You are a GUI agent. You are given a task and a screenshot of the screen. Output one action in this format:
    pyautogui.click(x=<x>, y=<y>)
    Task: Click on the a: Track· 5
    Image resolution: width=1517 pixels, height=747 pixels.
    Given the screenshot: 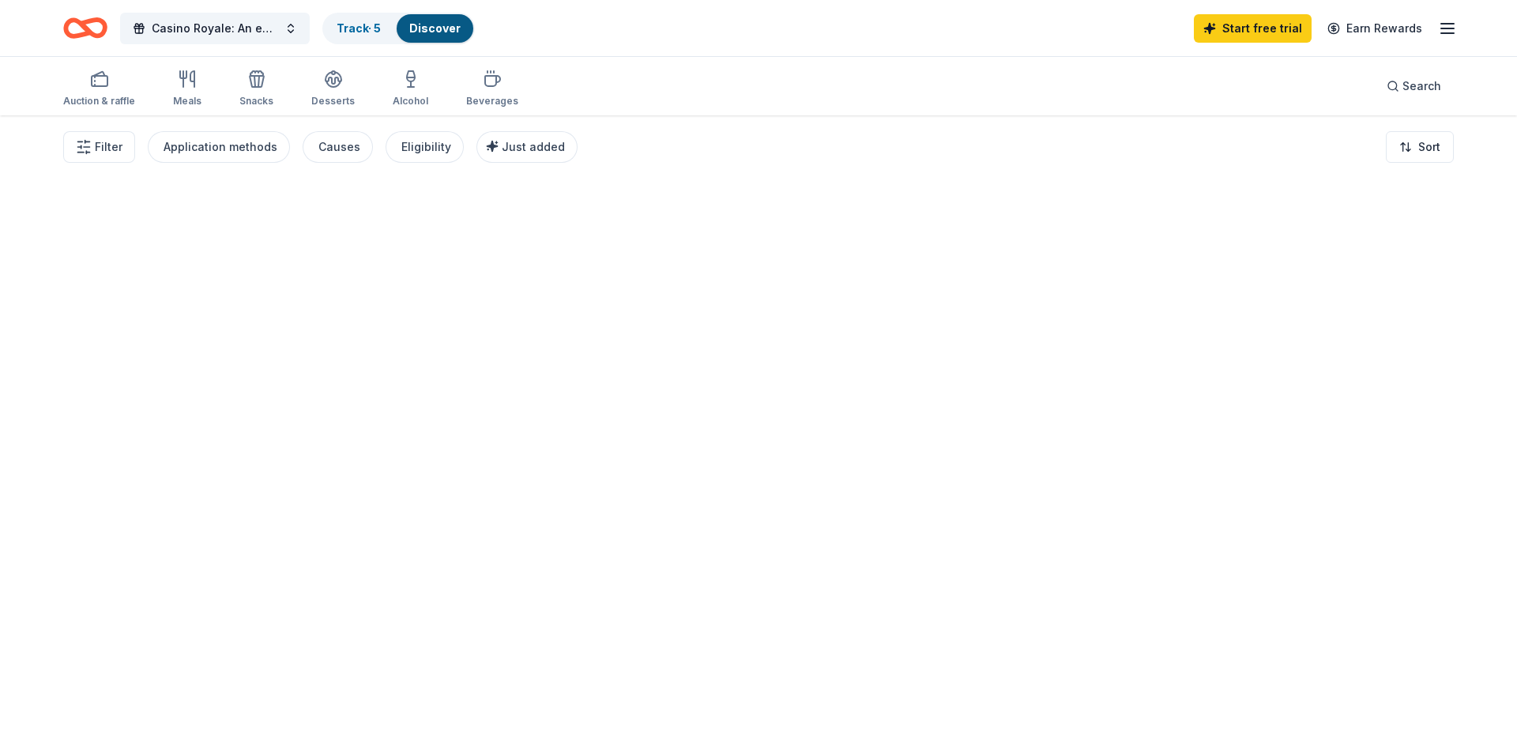 What is the action you would take?
    pyautogui.click(x=359, y=28)
    